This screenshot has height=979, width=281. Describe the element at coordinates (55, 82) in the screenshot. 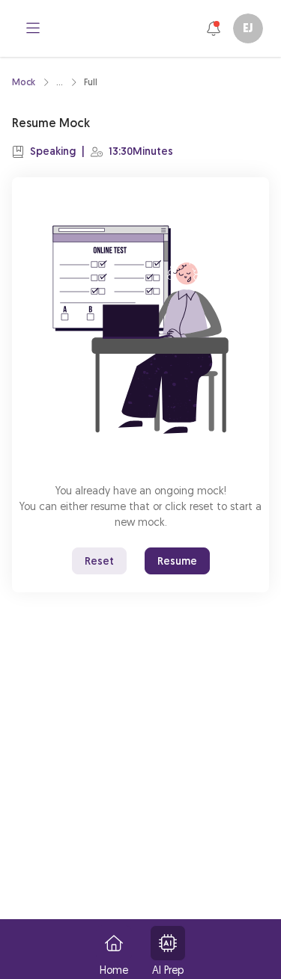

I see `nav: breadcrumb` at that location.